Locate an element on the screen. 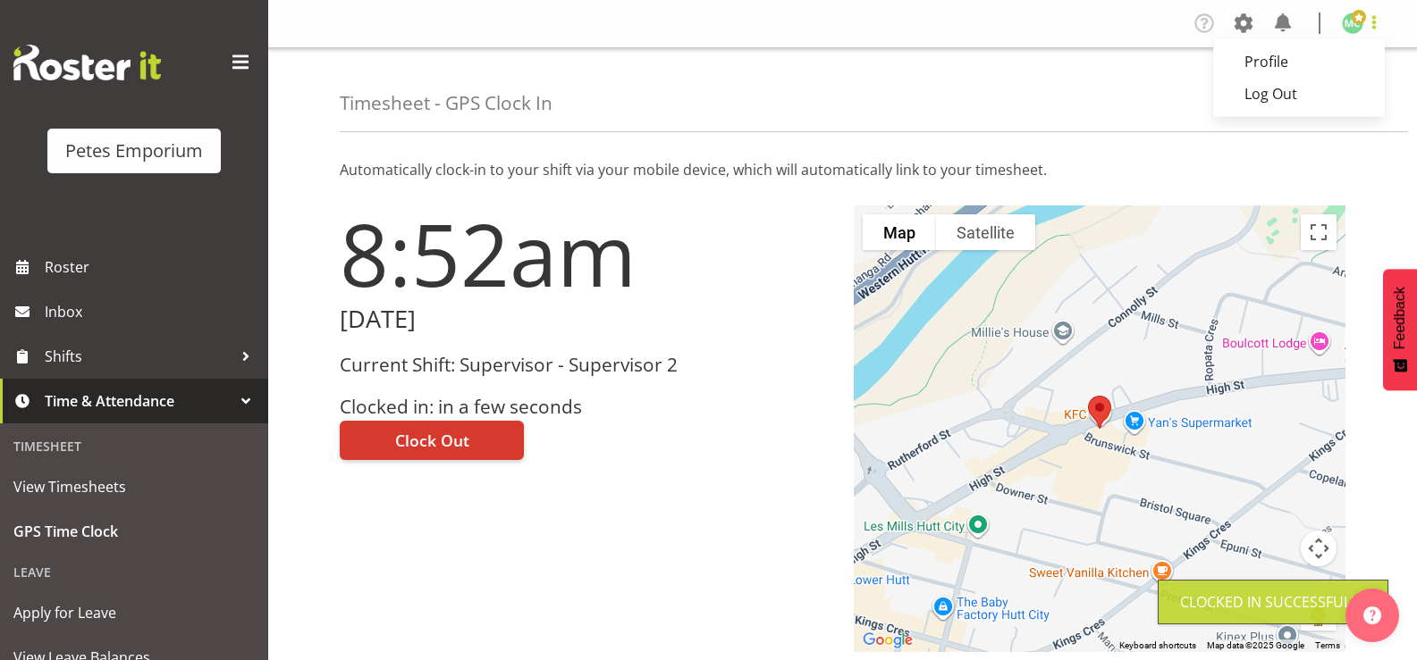 Image resolution: width=1417 pixels, height=660 pixels. button: Clock Out is located at coordinates (432, 441).